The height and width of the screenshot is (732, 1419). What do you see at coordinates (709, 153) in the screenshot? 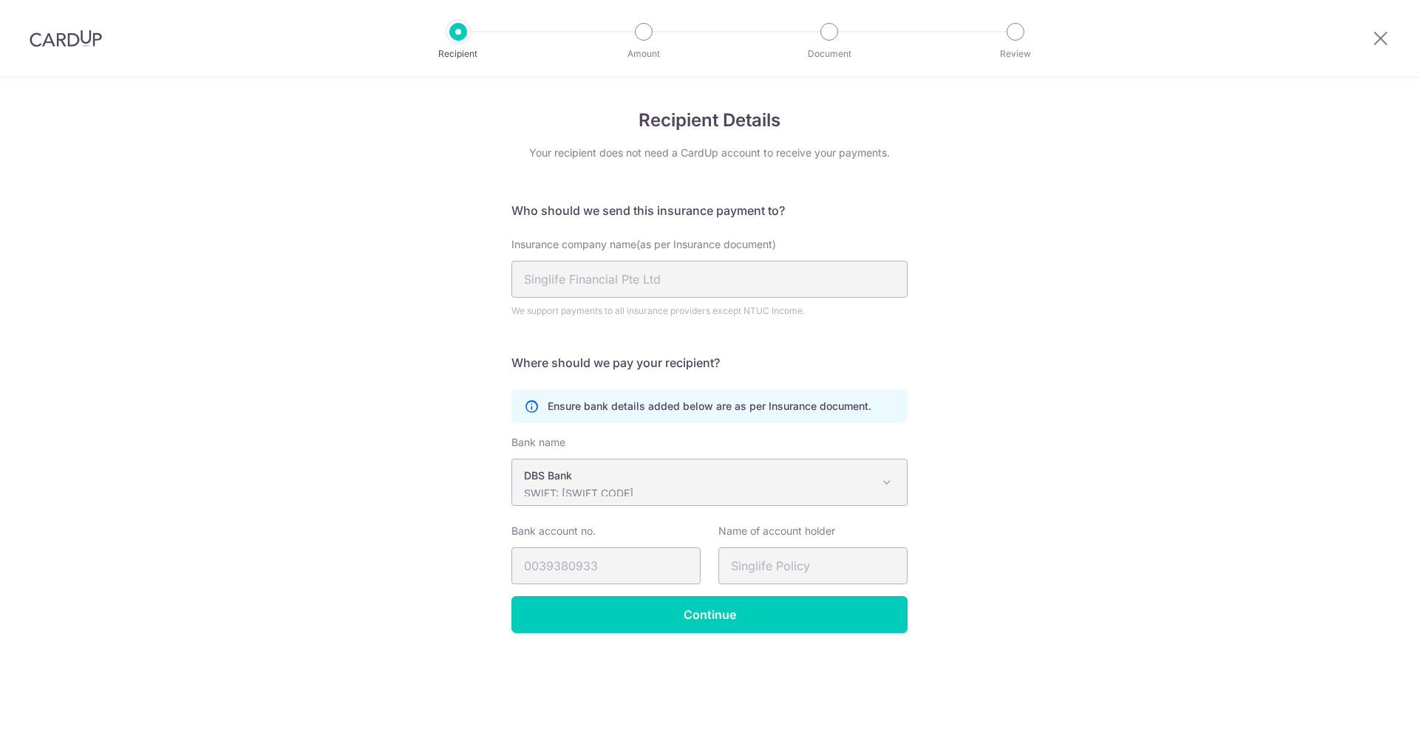
I see `div: Your recipient does not need a CardUp account to receive your payments.` at bounding box center [709, 153].